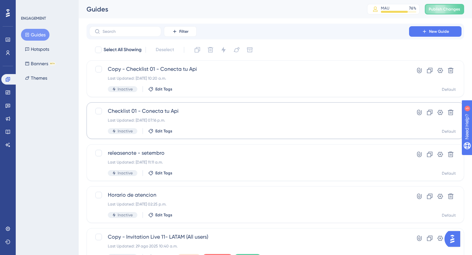  What do you see at coordinates (218, 9) in the screenshot?
I see `div: Guides` at bounding box center [218, 9].